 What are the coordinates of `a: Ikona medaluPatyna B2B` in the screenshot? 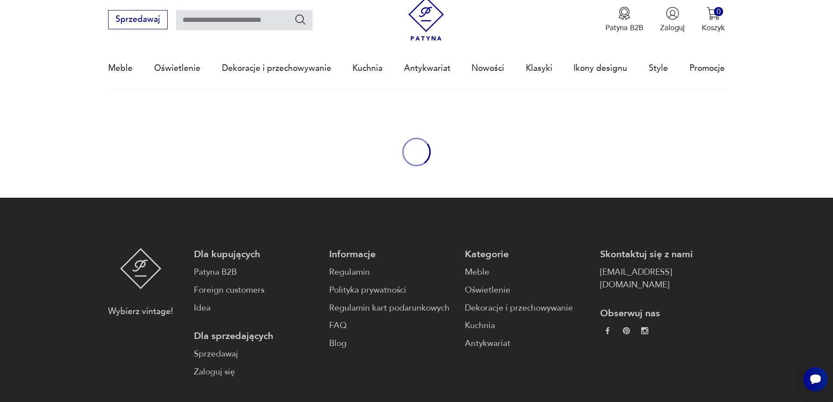 It's located at (624, 20).